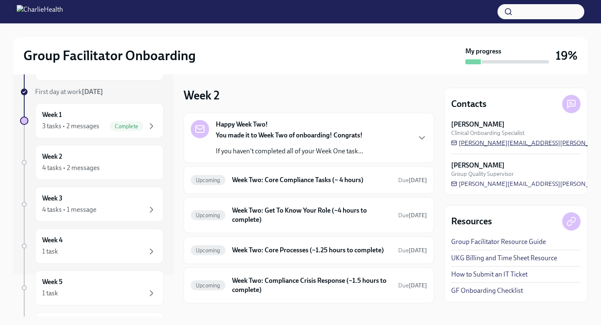 This screenshot has height=325, width=601. Describe the element at coordinates (71, 168) in the screenshot. I see `div: 4 tasks • 2 messages` at that location.